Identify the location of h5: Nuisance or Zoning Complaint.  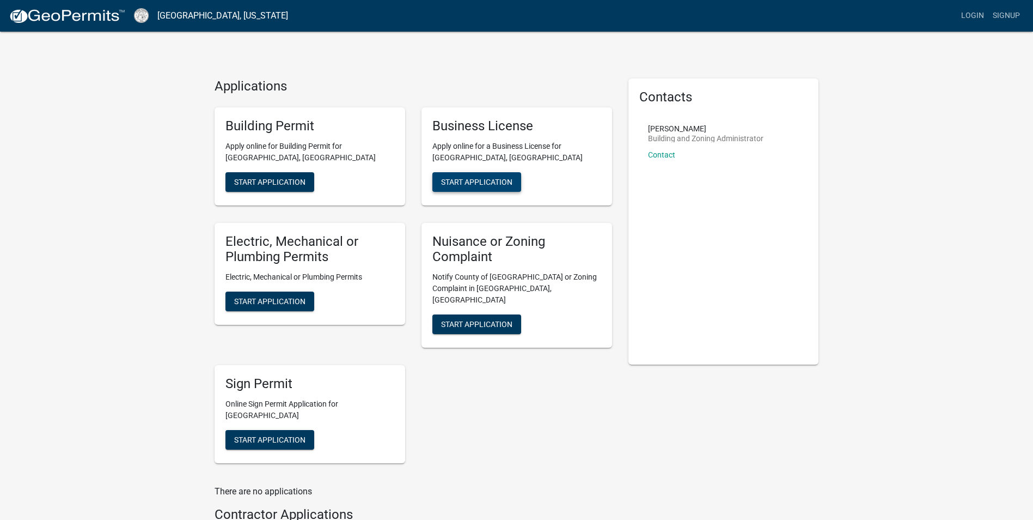
(517, 249).